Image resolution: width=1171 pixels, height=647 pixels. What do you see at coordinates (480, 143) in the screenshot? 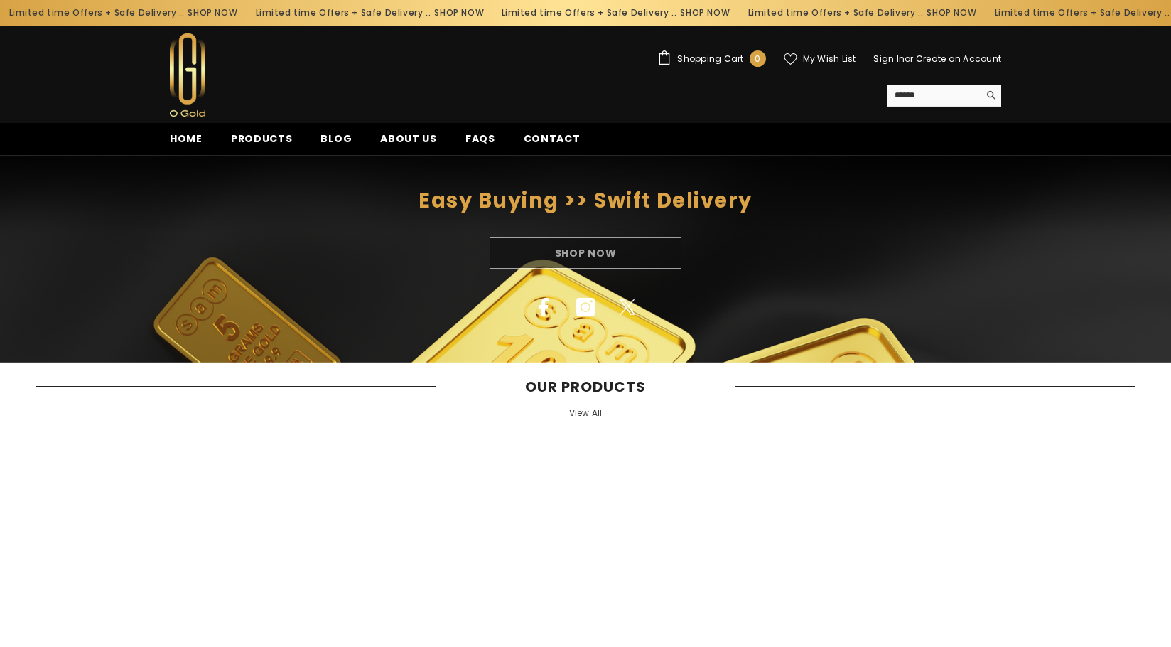
I see `a: FAQs` at bounding box center [480, 143].